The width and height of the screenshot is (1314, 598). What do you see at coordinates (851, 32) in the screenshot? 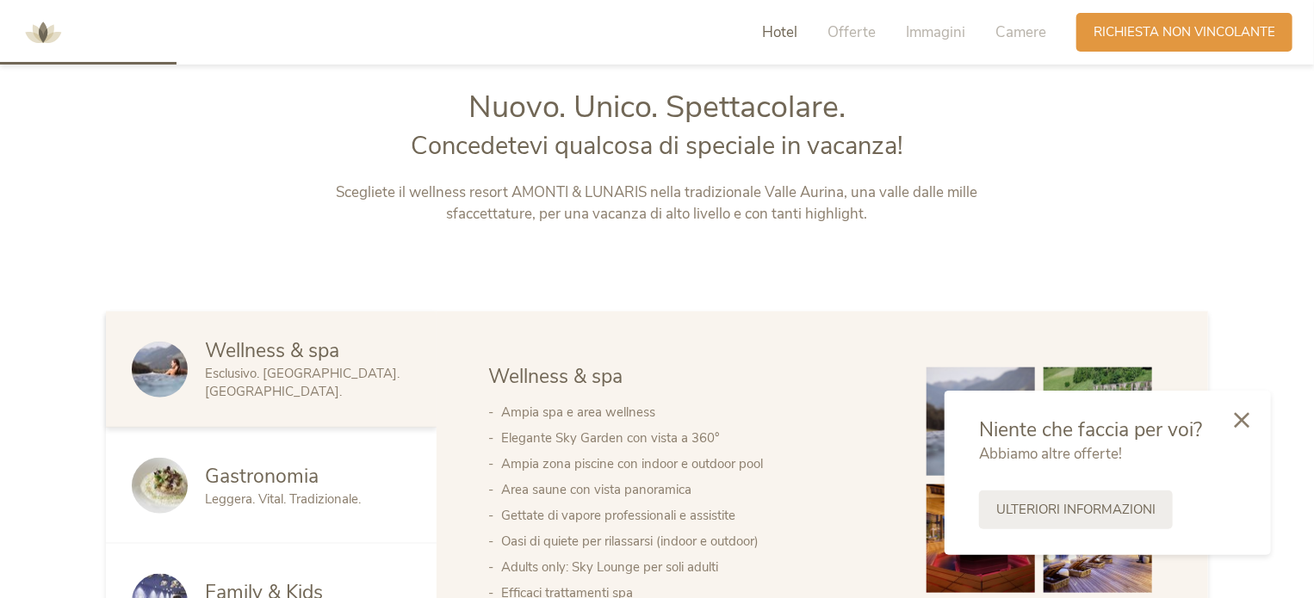
I see `span: Offerte` at bounding box center [851, 32].